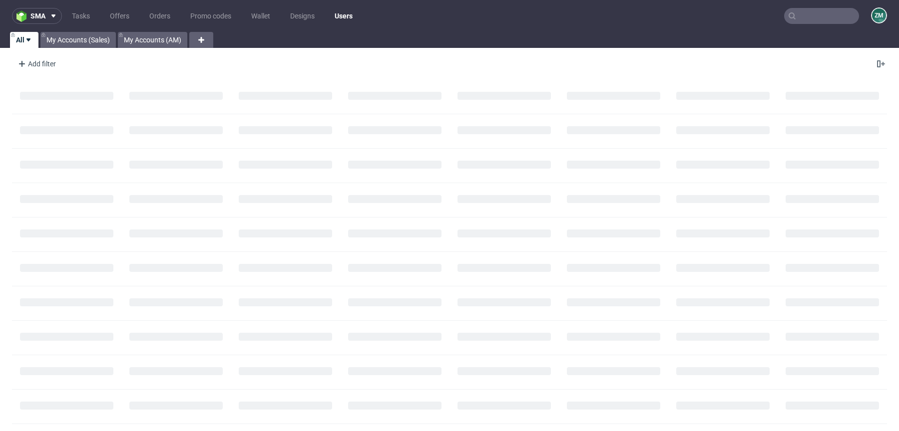  I want to click on a: Users, so click(343, 16).